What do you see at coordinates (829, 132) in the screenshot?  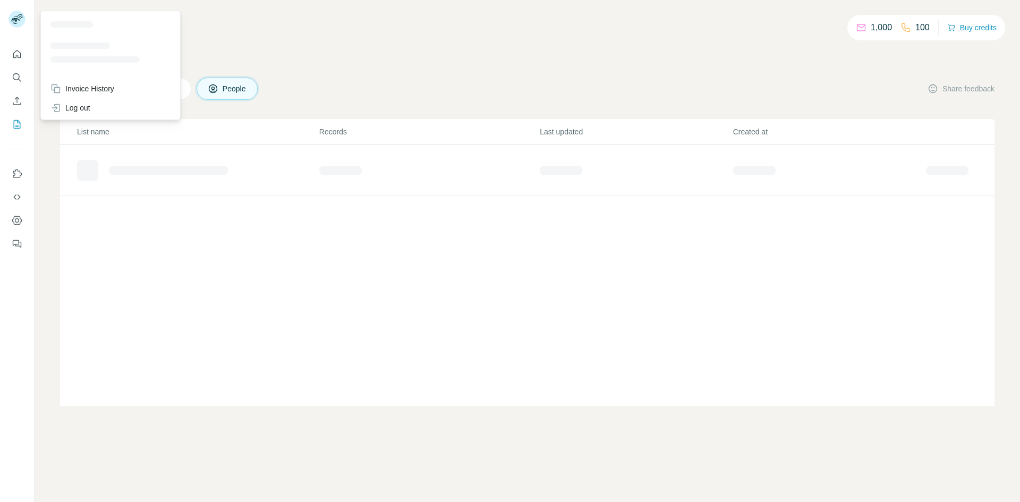 I see `p: Created at` at bounding box center [829, 132].